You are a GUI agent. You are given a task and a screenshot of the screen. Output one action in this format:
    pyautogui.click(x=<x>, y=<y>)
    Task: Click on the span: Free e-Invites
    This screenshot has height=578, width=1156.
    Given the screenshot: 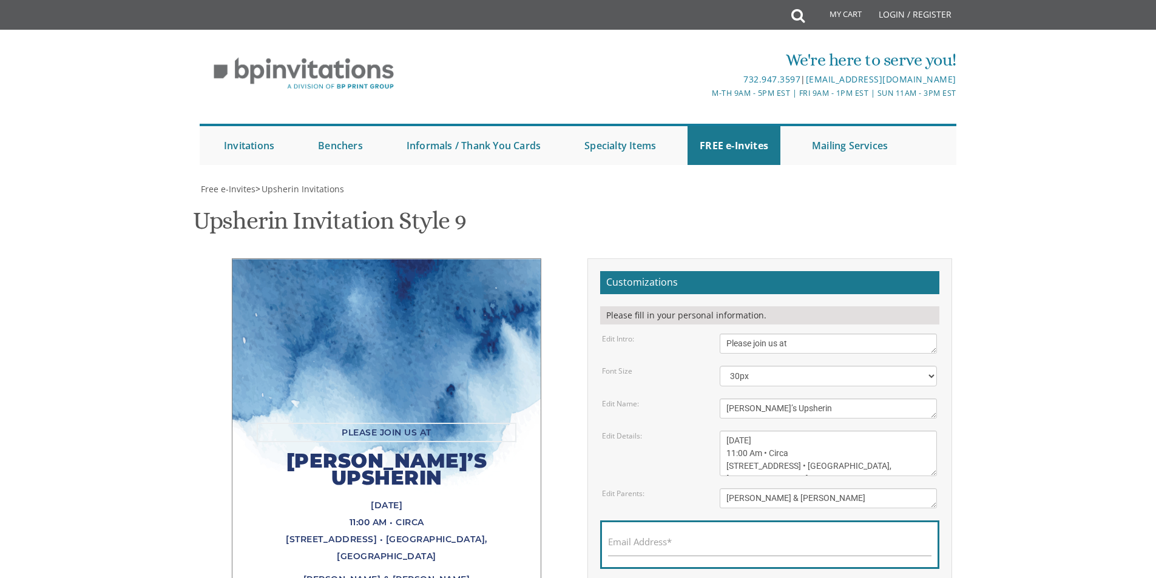 What is the action you would take?
    pyautogui.click(x=228, y=189)
    